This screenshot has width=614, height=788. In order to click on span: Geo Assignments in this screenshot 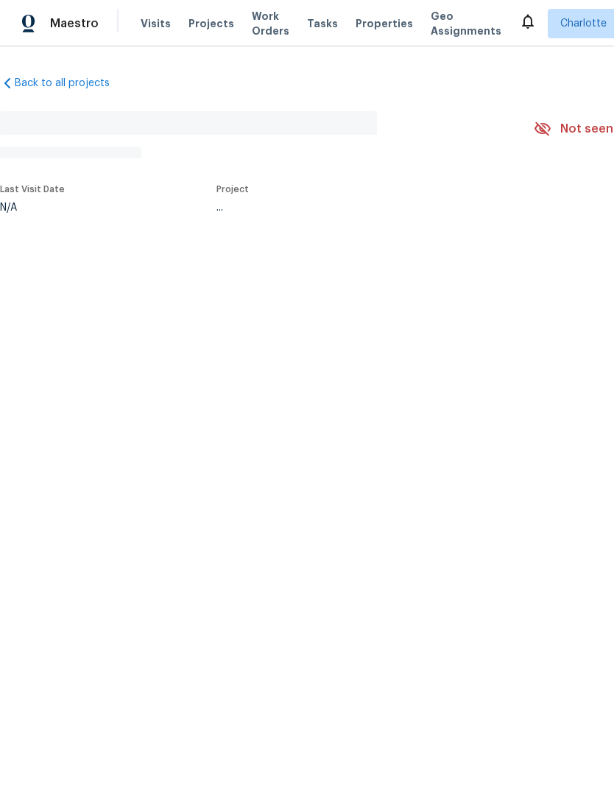, I will do `click(466, 24)`.